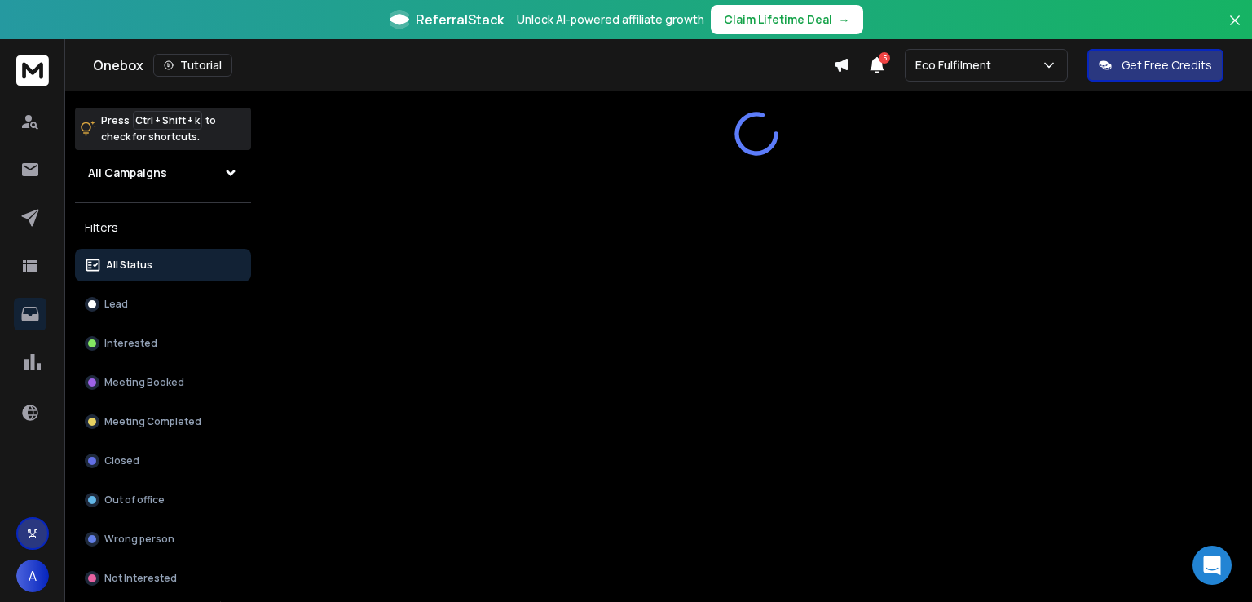 The image size is (1252, 602). I want to click on button: Claim Lifetime Deal→, so click(787, 20).